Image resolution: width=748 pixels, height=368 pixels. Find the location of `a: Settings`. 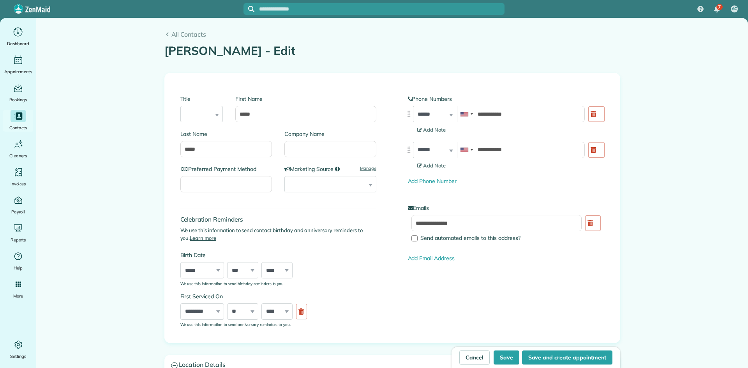

a: Settings is located at coordinates (18, 349).